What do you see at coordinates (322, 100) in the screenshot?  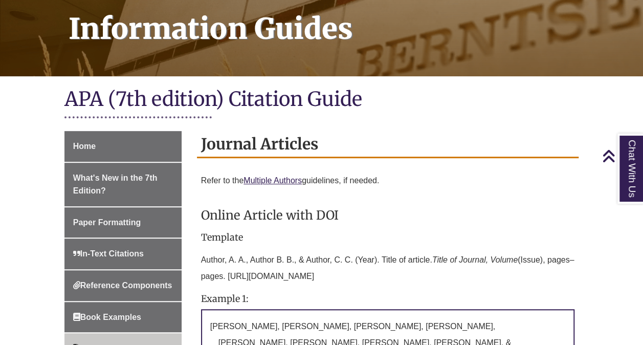 I see `h1: APA (7th edition) Citation Guide` at bounding box center [322, 100].